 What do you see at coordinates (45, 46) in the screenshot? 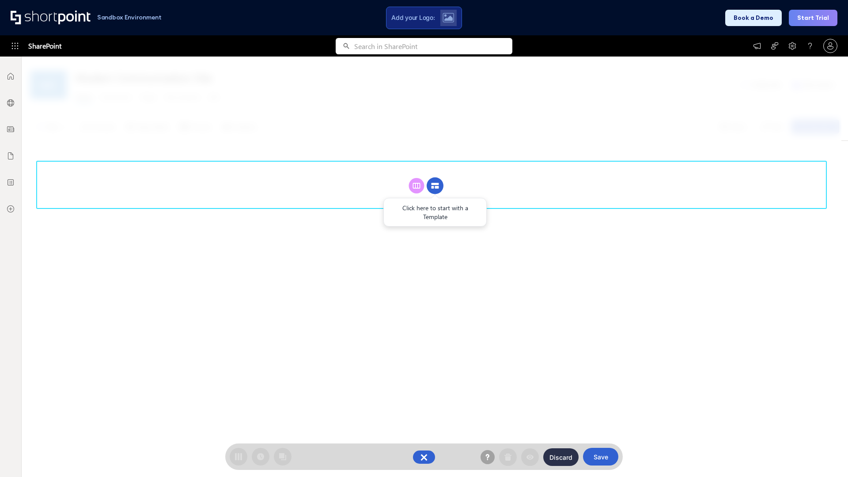
I see `span: SharePoint` at bounding box center [45, 46].